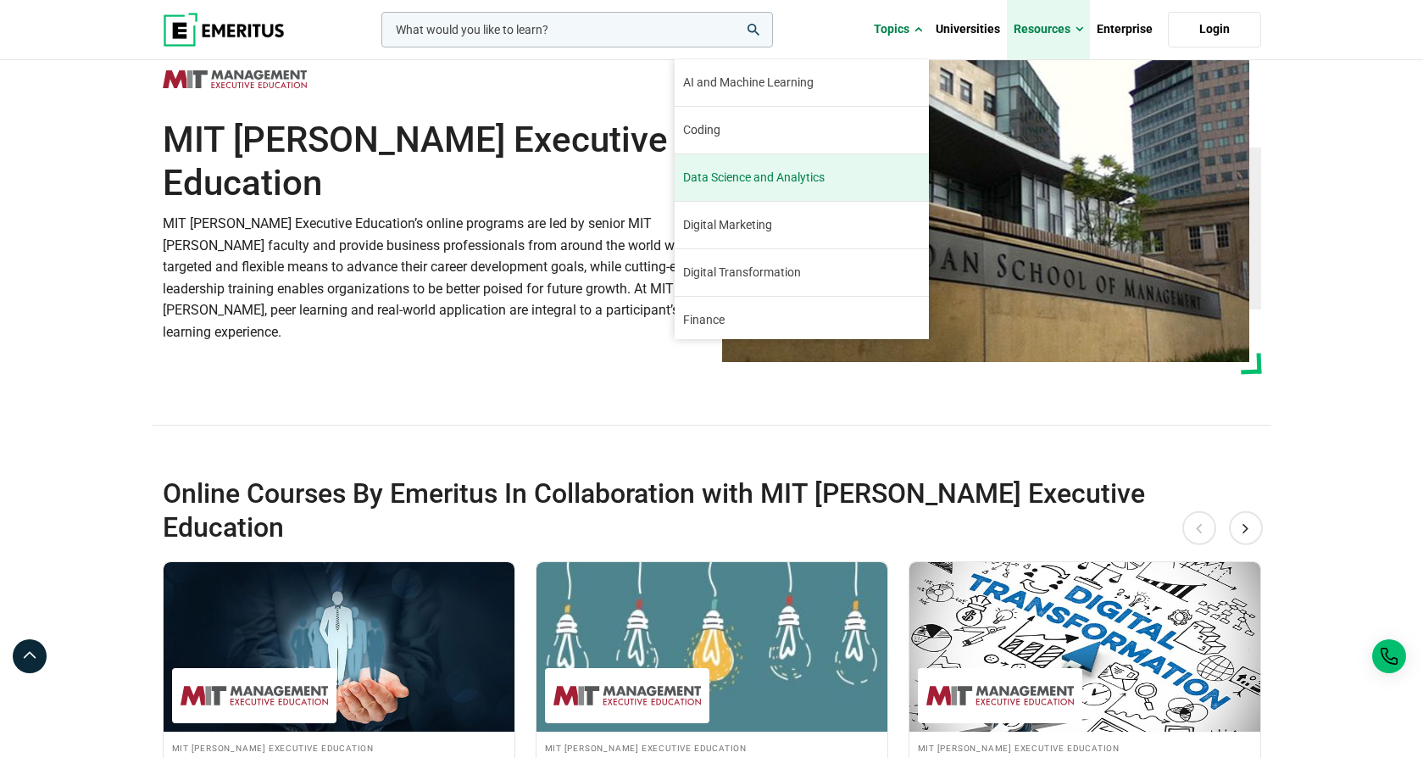  Describe the element at coordinates (802, 177) in the screenshot. I see `a: Data Science and Analytics` at that location.